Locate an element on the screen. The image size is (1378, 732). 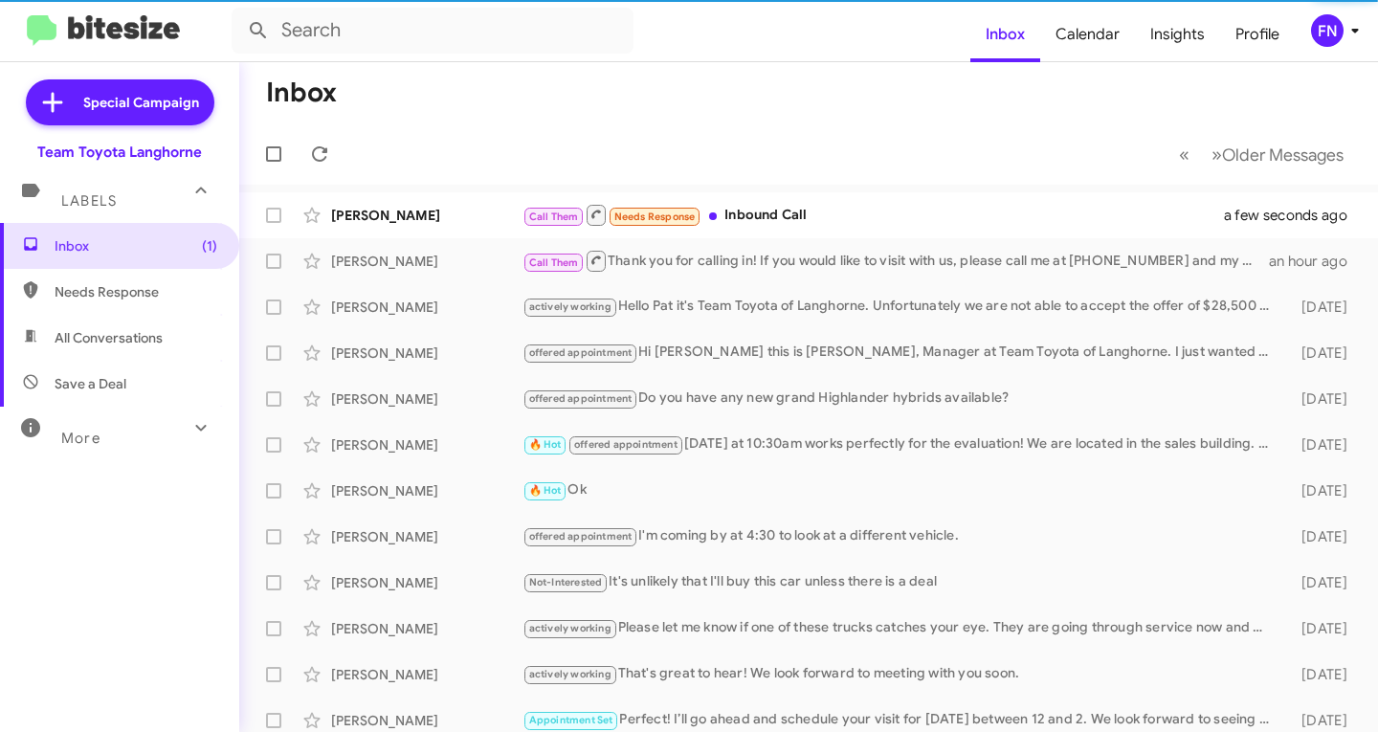
nav: Page navigation example is located at coordinates (1261, 154).